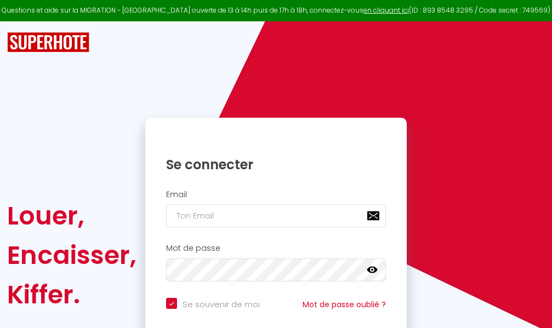  What do you see at coordinates (386, 10) in the screenshot?
I see `a: en cliquant ici` at bounding box center [386, 10].